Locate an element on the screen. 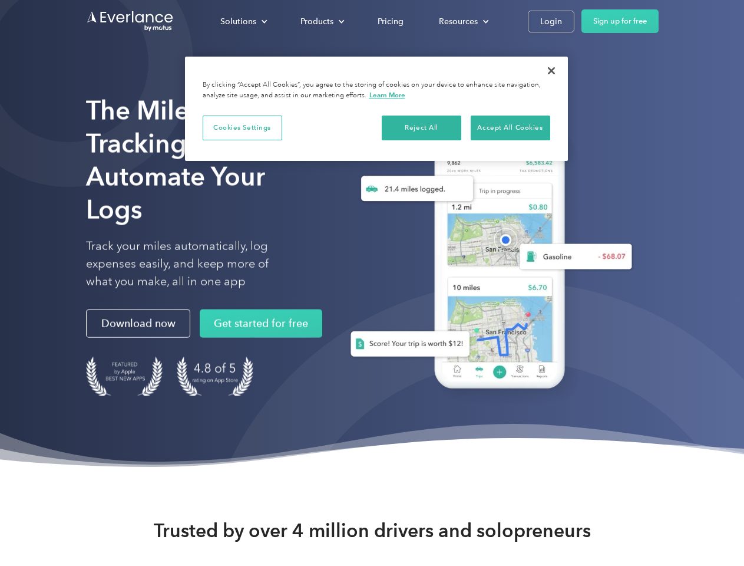 The height and width of the screenshot is (566, 744). img: Everlance, mileage tracker app, expense tracking app is located at coordinates (487, 259).